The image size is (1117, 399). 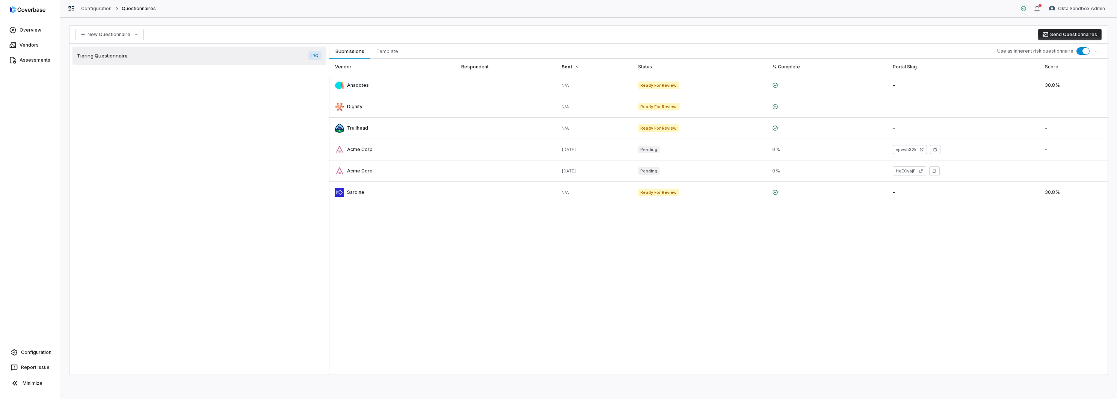 What do you see at coordinates (27, 10) in the screenshot?
I see `img: logo-D7KZi-bG.svg` at bounding box center [27, 10].